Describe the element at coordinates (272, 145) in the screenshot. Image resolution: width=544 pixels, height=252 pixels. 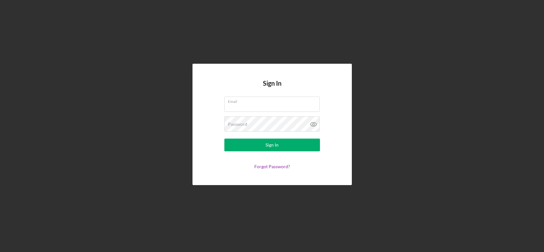
I see `div: Sign In` at that location.